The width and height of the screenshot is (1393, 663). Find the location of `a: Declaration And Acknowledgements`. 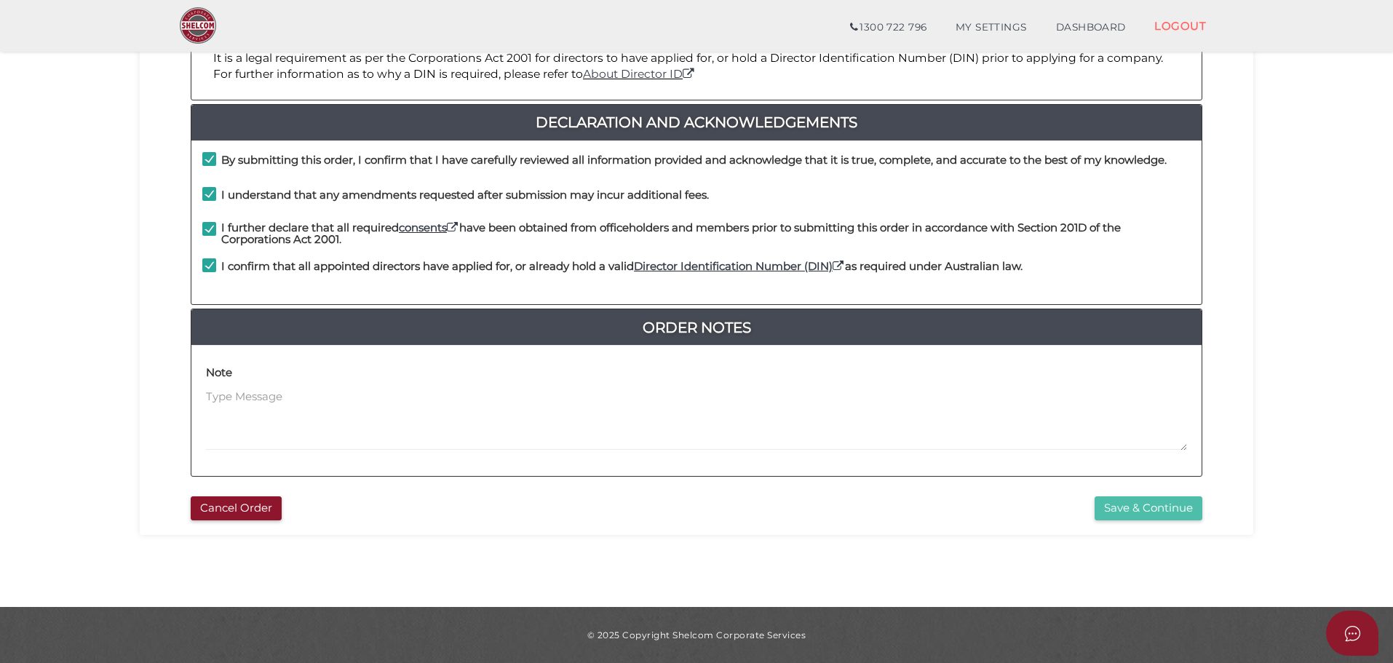

a: Declaration And Acknowledgements is located at coordinates (697, 122).